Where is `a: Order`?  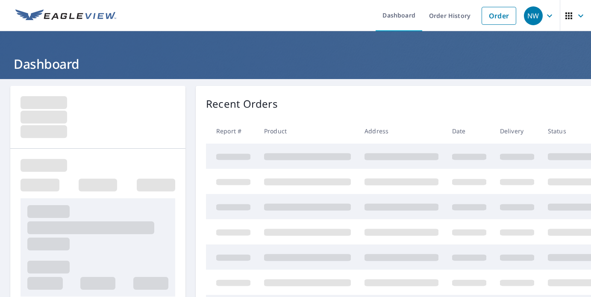 a: Order is located at coordinates (499, 16).